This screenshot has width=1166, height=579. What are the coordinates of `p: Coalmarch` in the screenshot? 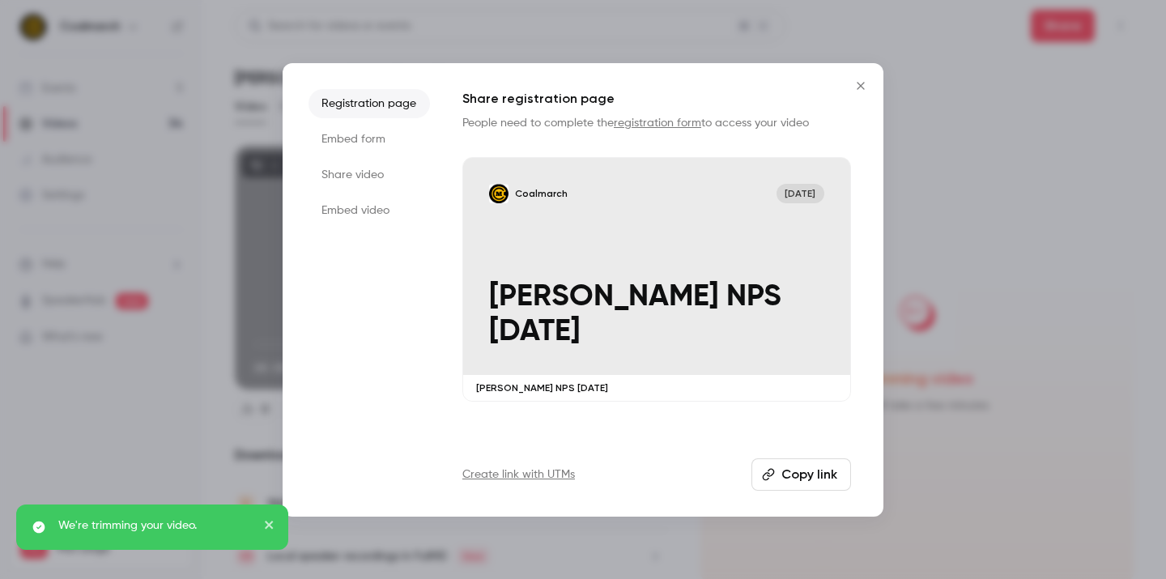 It's located at (541, 194).